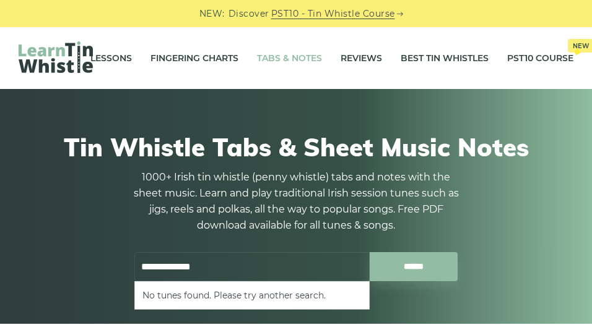 The height and width of the screenshot is (325, 592). Describe the element at coordinates (56, 57) in the screenshot. I see `img: LearnTinWhistle.com` at that location.